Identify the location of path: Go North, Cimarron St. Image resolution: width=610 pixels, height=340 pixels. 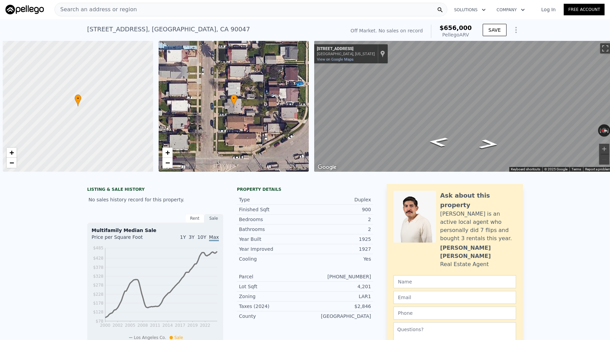
(438, 142).